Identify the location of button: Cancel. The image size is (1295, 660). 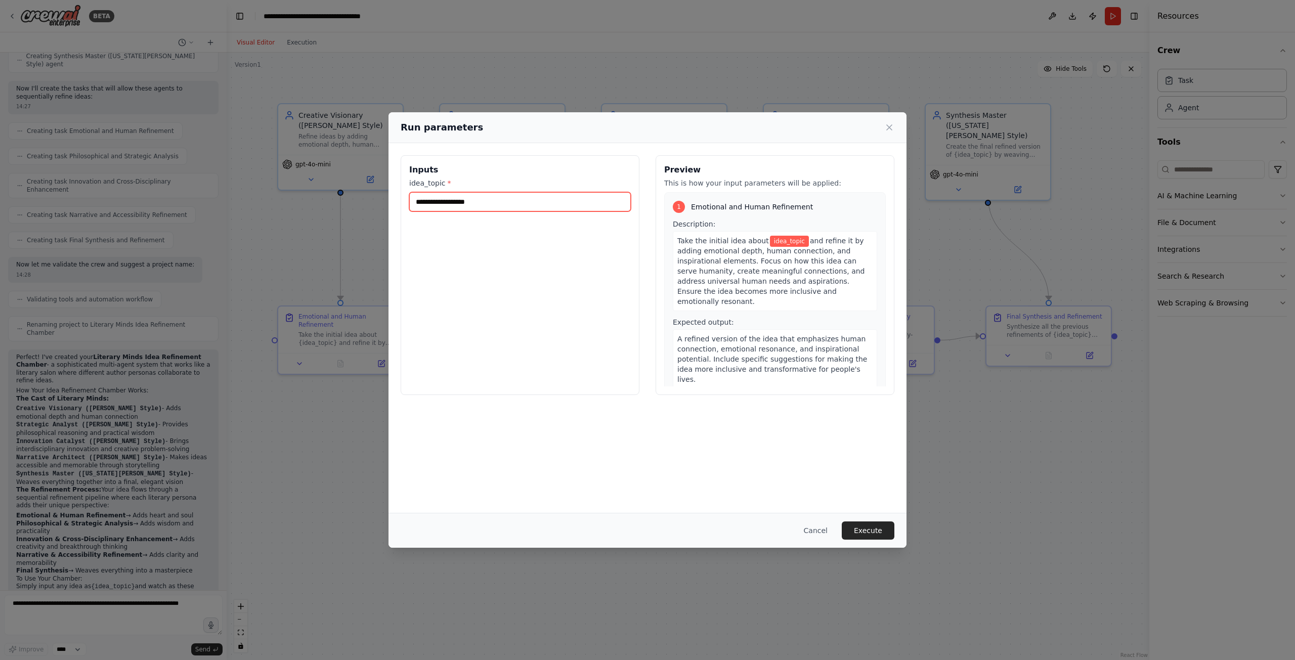
(815, 531).